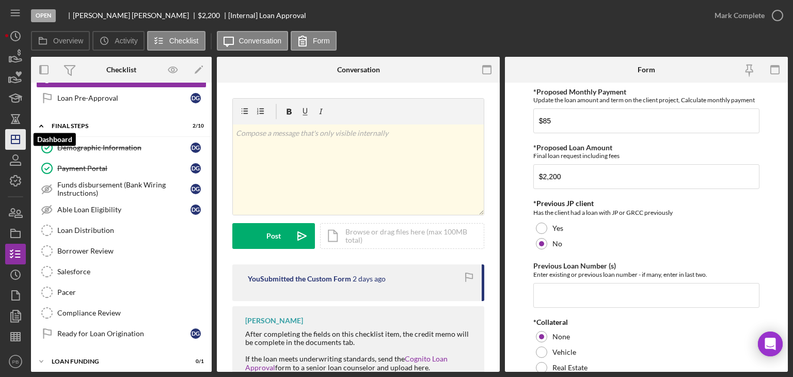 Image resolution: width=793 pixels, height=377 pixels. I want to click on div: Pacer, so click(132, 292).